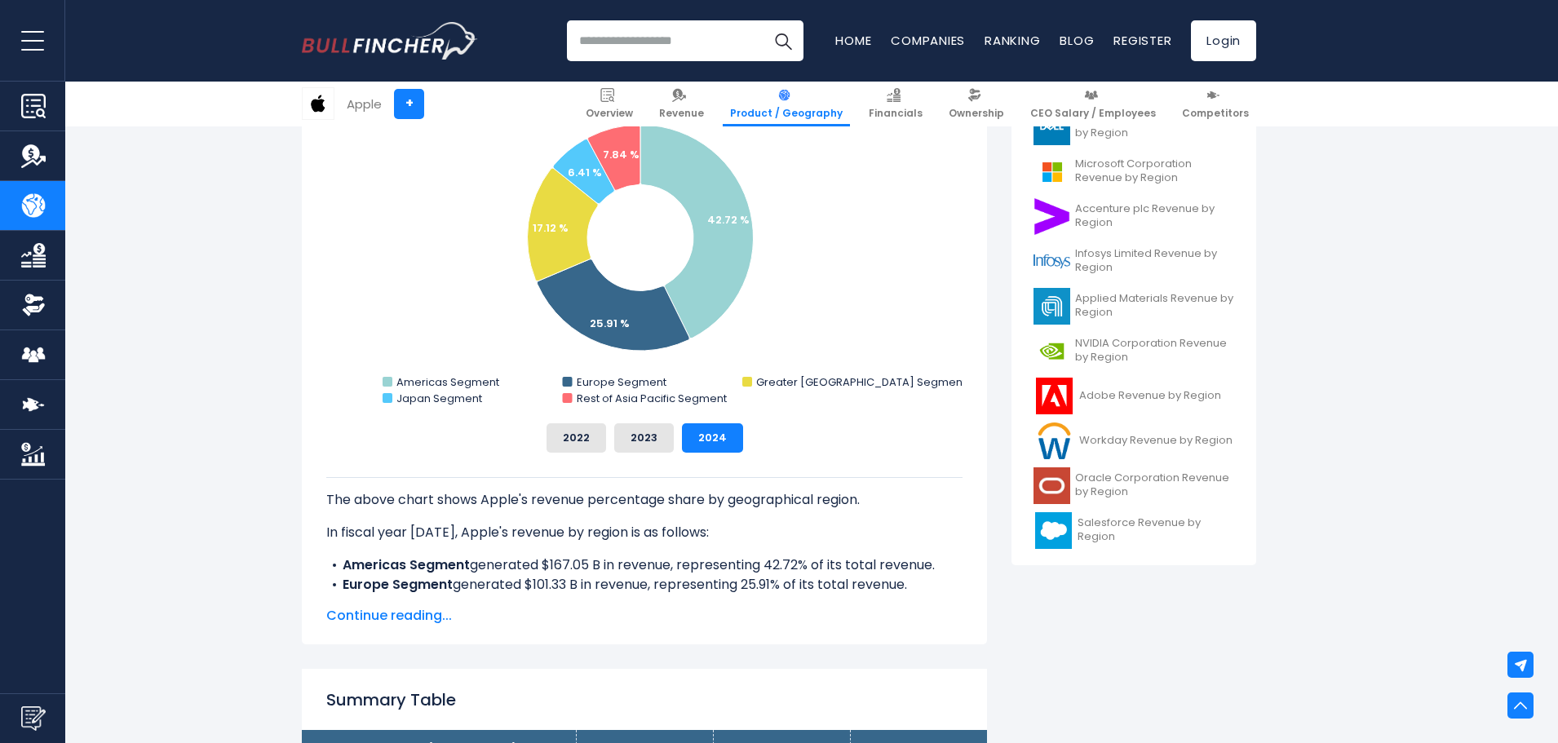 Image resolution: width=1558 pixels, height=743 pixels. I want to click on a: Microsoft Corporation Revenue by Region, so click(1134, 171).